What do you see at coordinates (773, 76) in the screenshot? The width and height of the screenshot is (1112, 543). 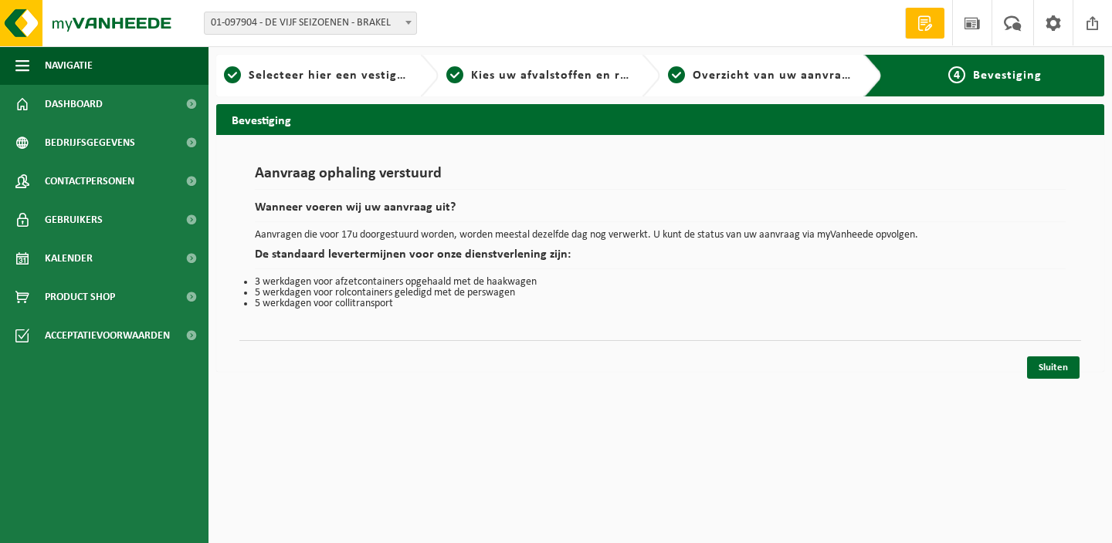 I see `span: Overzicht van uw aanvraag` at bounding box center [773, 76].